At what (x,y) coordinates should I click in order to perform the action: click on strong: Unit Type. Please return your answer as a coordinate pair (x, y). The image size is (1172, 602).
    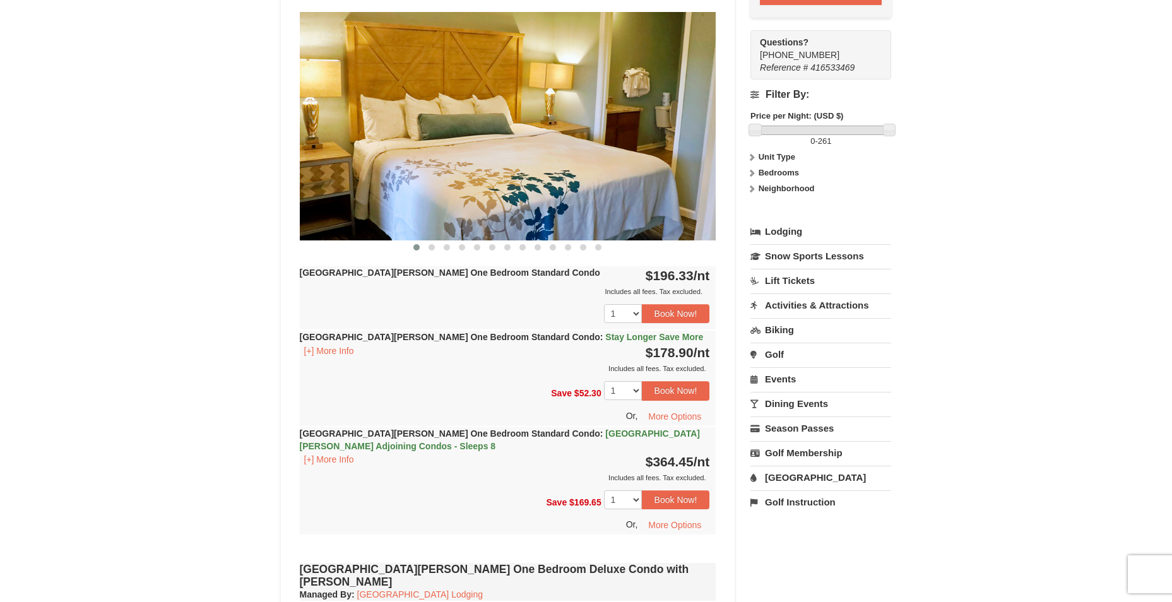
    Looking at the image, I should click on (777, 156).